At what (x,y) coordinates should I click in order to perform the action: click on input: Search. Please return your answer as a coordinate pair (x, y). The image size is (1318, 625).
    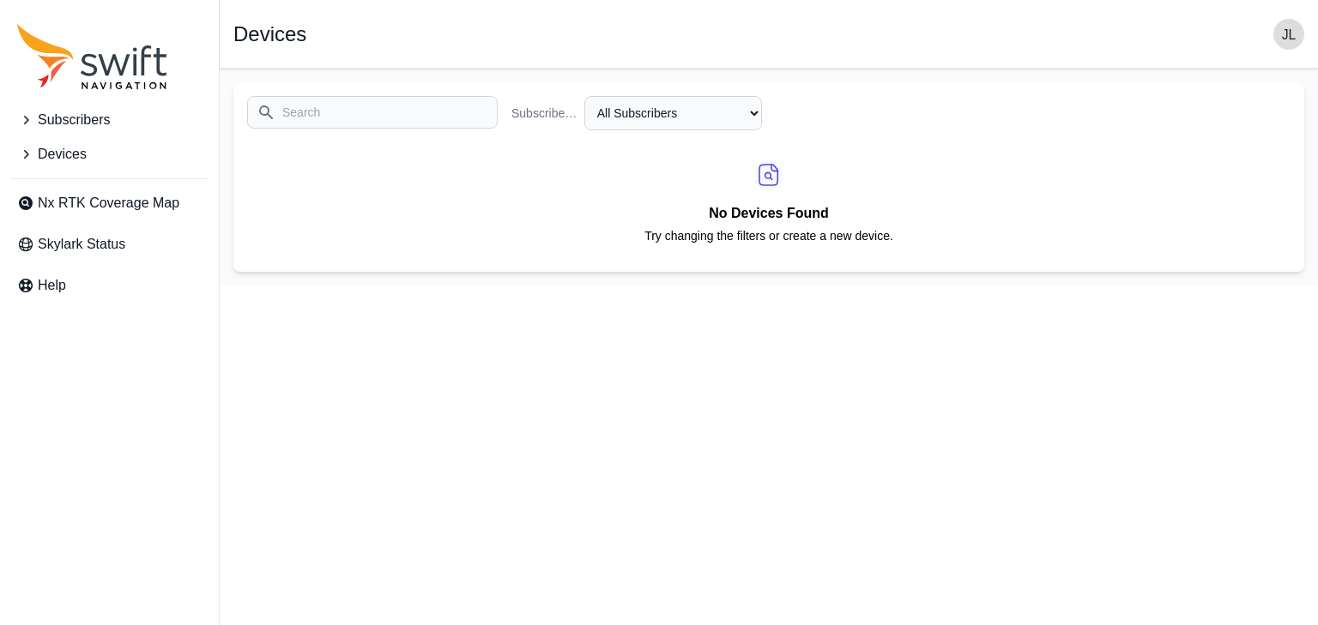
    Looking at the image, I should click on (372, 112).